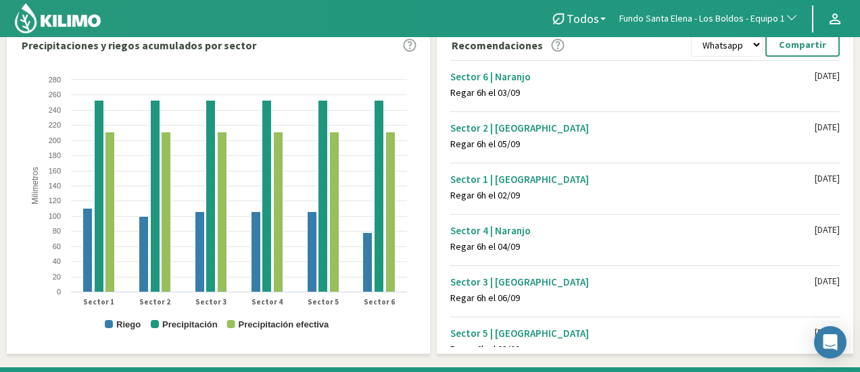 This screenshot has width=860, height=372. I want to click on div: Regar 6h el 03/09, so click(632, 93).